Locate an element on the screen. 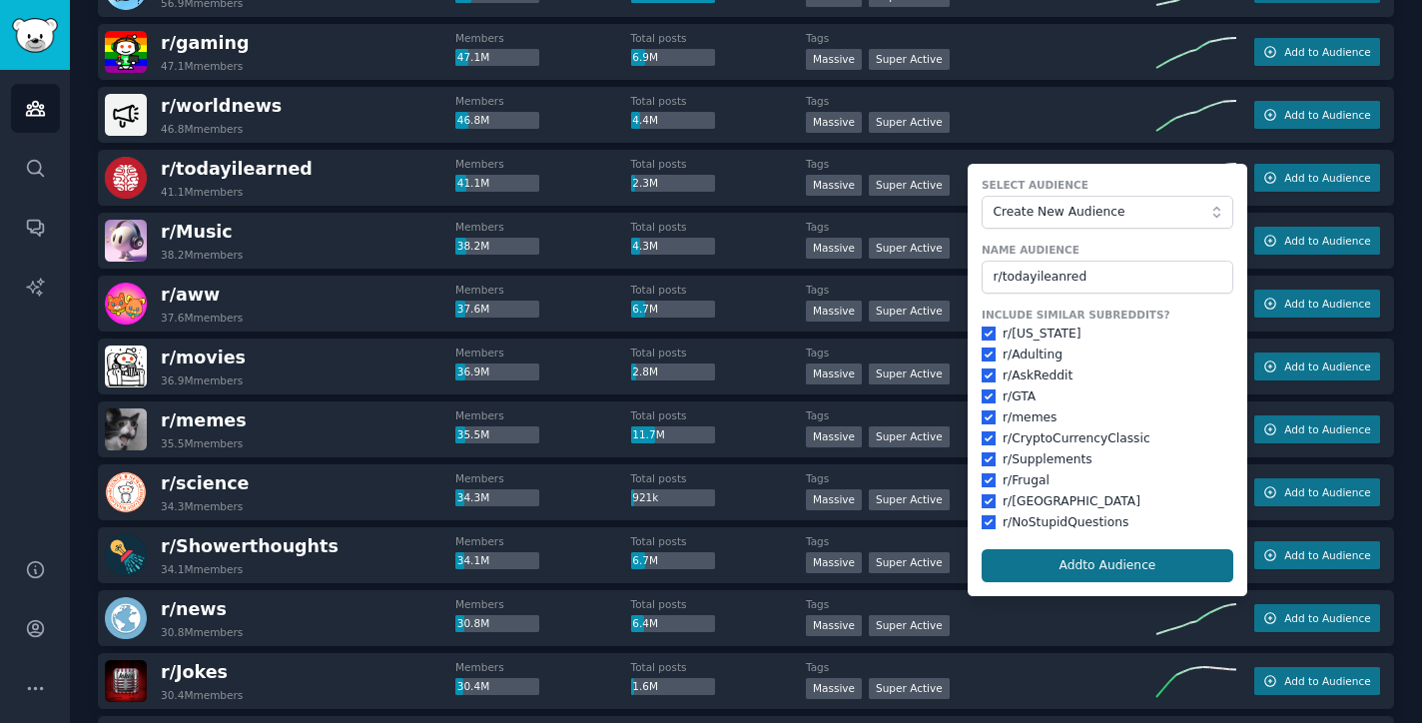 Image resolution: width=1422 pixels, height=723 pixels. div: 30.8M is located at coordinates (497, 624).